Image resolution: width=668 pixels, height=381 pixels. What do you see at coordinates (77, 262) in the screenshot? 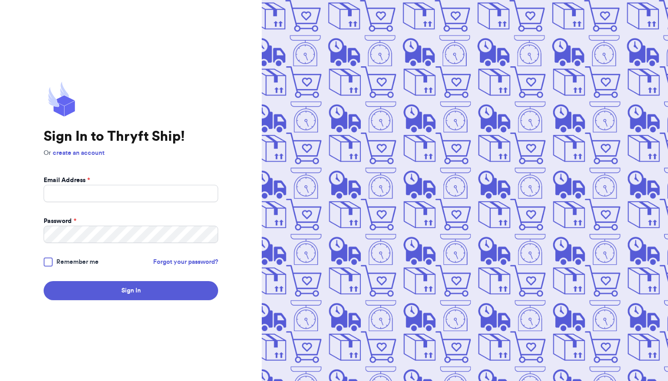
I see `span: Remember me` at bounding box center [77, 262].